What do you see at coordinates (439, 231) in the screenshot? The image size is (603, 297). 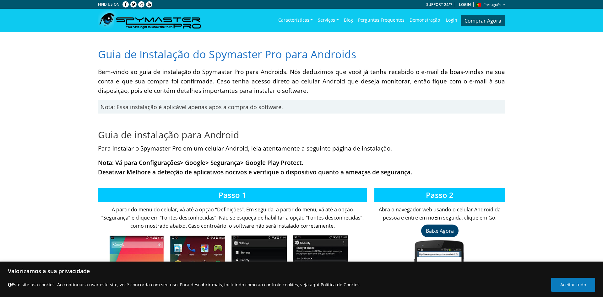 I see `a: Baixe Agora` at bounding box center [439, 231].